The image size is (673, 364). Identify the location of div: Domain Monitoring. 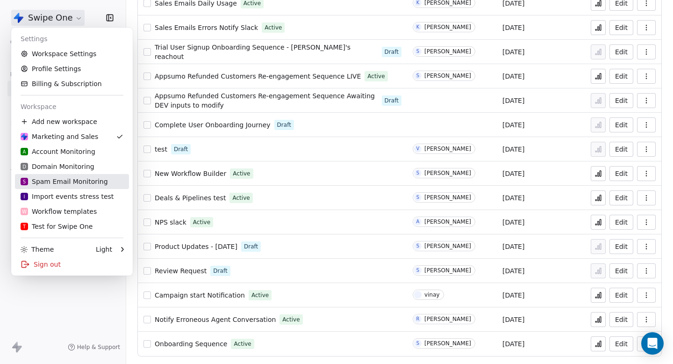
(57, 166).